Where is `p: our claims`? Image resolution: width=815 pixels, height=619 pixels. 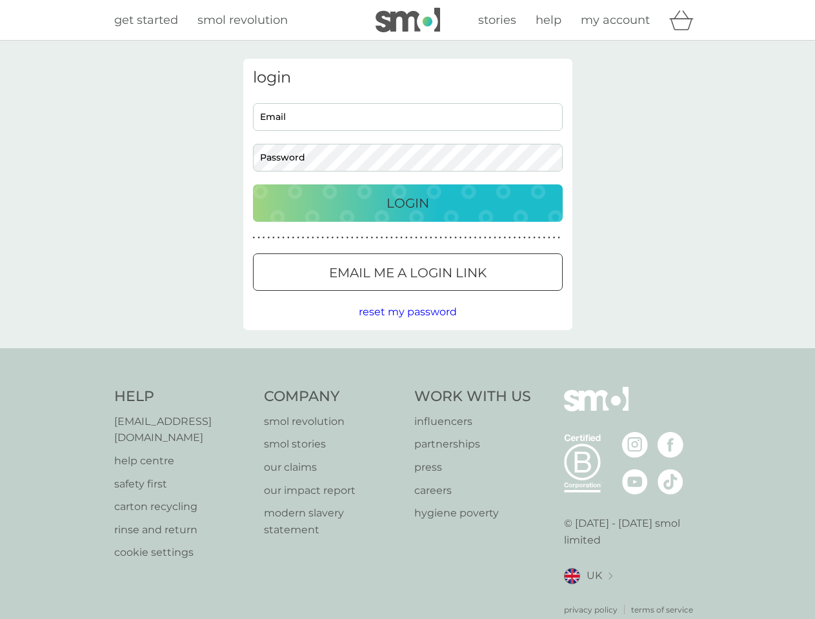
p: our claims is located at coordinates (332, 468).